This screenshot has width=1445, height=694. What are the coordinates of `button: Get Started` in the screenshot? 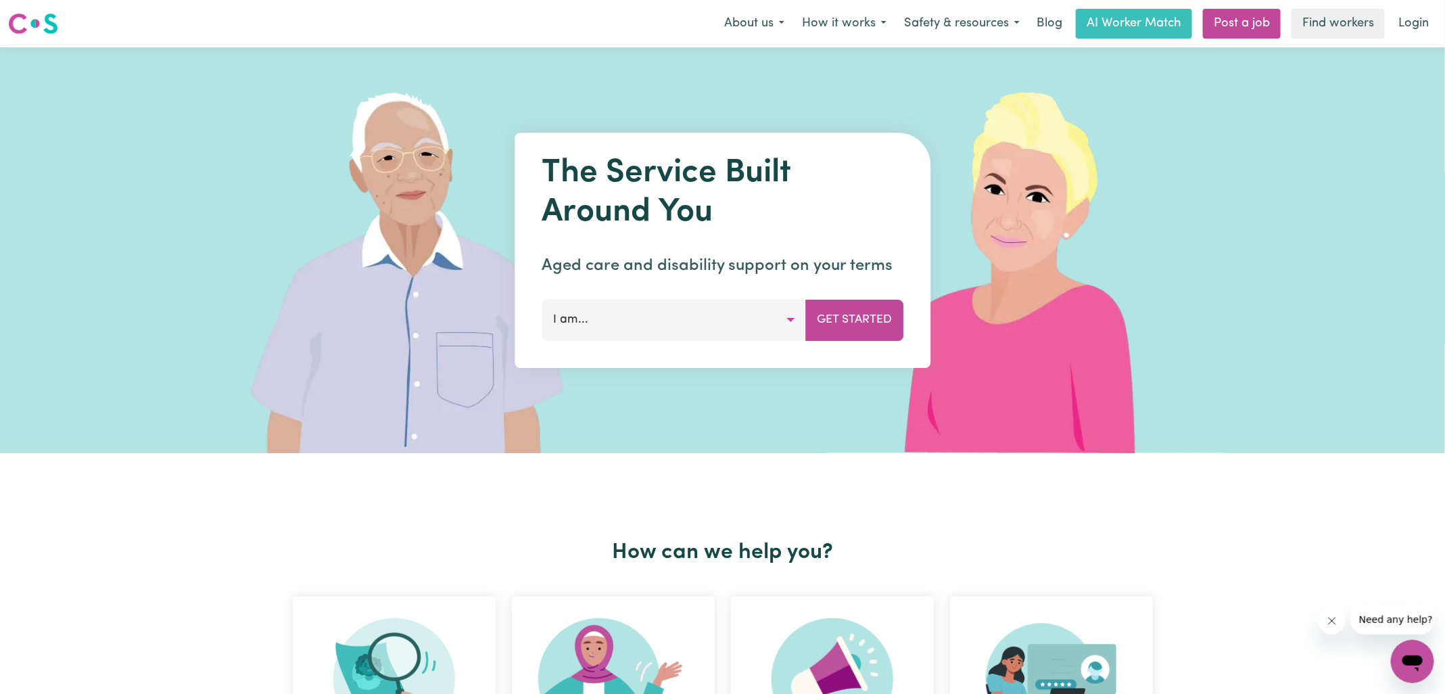 It's located at (854, 320).